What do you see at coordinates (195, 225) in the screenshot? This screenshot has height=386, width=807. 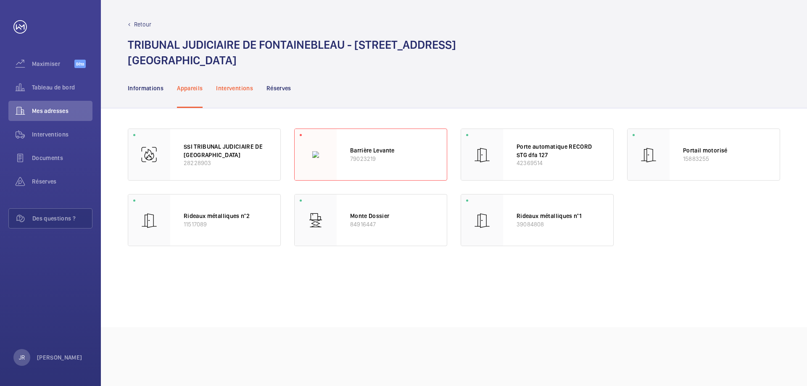 I see `font: 11517089` at bounding box center [195, 225].